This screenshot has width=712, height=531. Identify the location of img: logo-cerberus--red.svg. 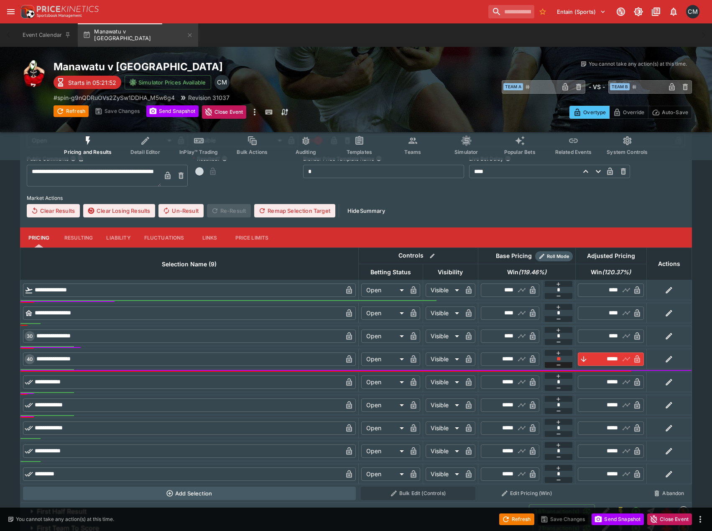
(667, 511).